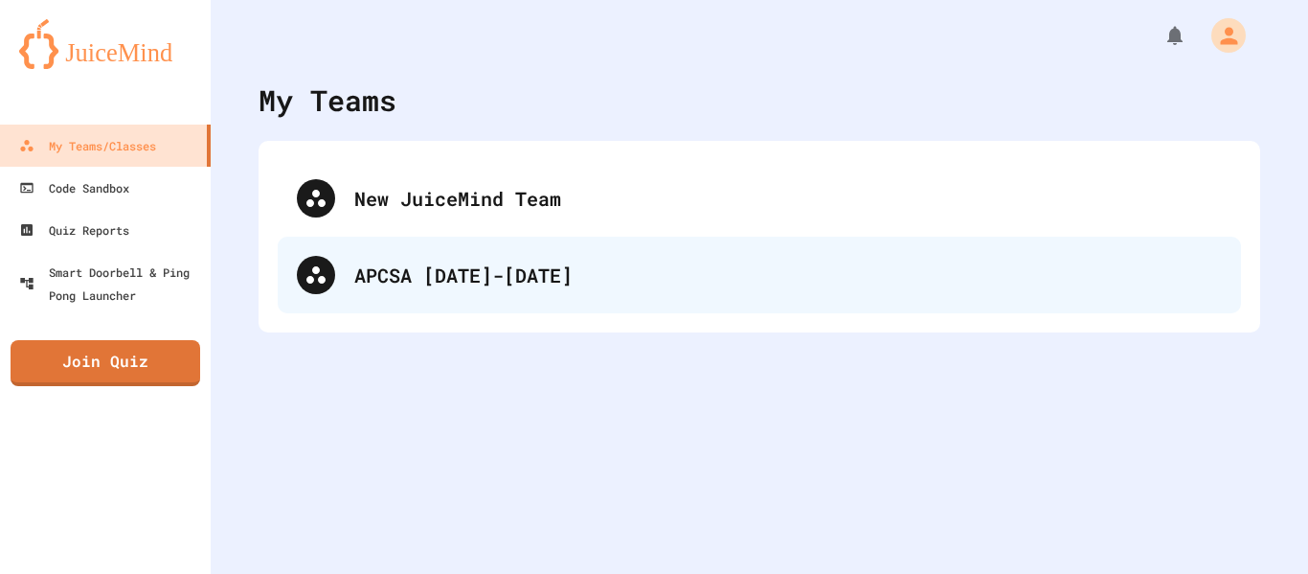 This screenshot has height=574, width=1308. Describe the element at coordinates (111, 284) in the screenshot. I see `div: Smart Doorbell & Ping Pong Launcher` at that location.